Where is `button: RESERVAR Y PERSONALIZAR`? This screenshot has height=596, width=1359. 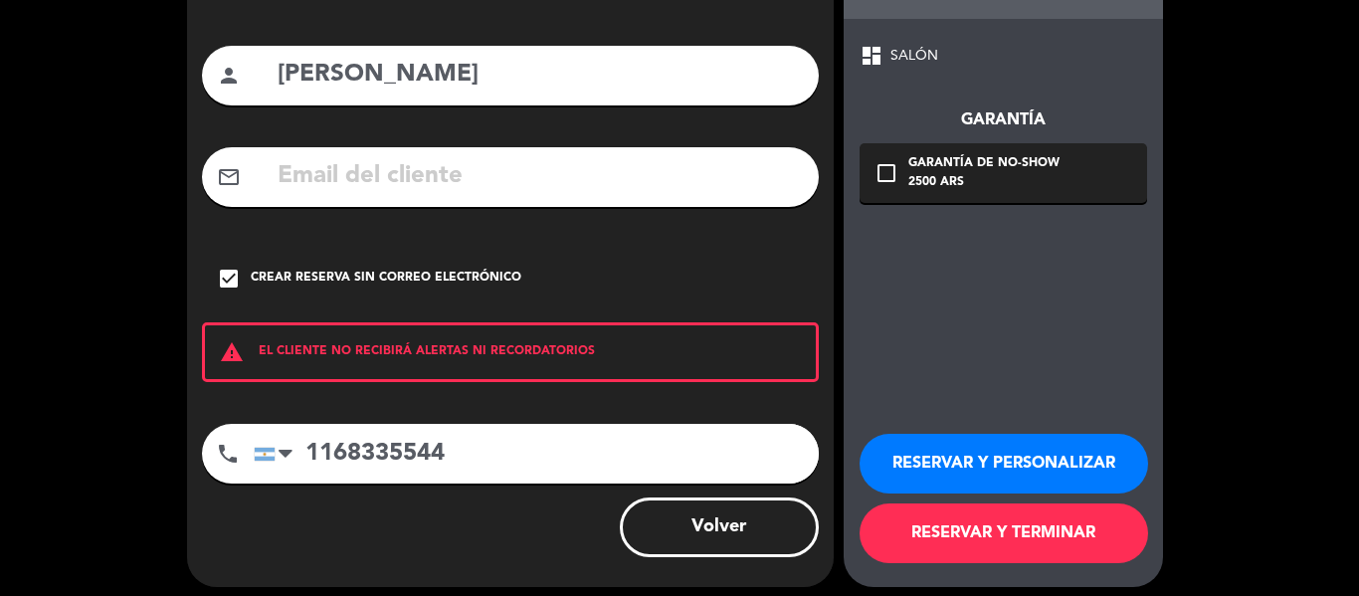 button: RESERVAR Y PERSONALIZAR is located at coordinates (1004, 464).